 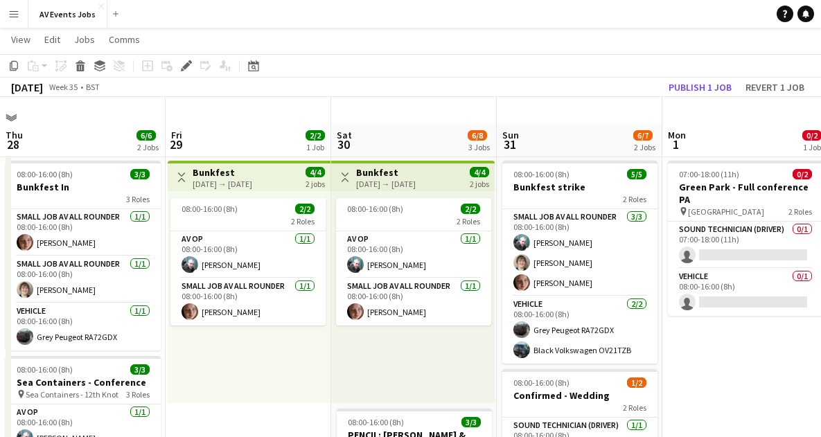 What do you see at coordinates (580, 330) in the screenshot?
I see `app-card-role: Vehicle2/208:00-16:00 (8h)Grey Peugeot RA72GDXBlack Volkswagen OV21TZB` at bounding box center [580, 330].